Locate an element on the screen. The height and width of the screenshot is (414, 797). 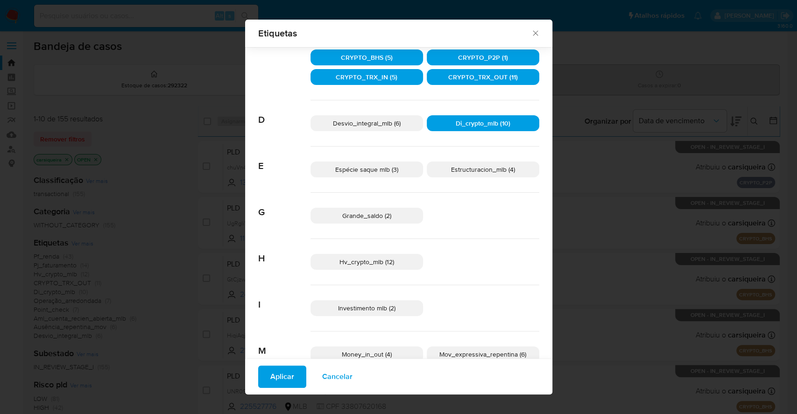
span: Money_in_out (4) is located at coordinates (366, 354).